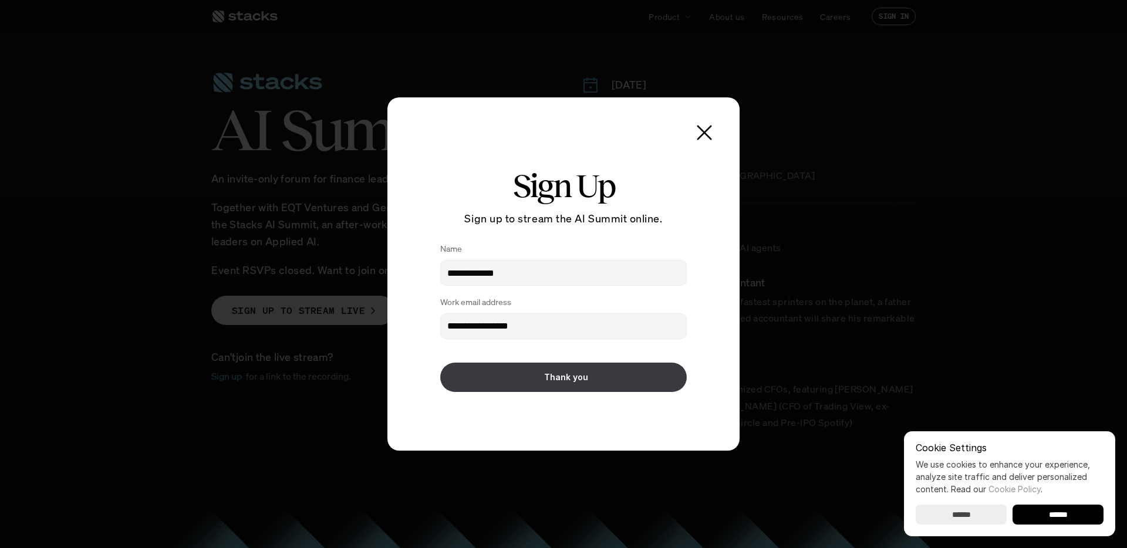  Describe the element at coordinates (1010, 448) in the screenshot. I see `p: Cookie Settings` at that location.